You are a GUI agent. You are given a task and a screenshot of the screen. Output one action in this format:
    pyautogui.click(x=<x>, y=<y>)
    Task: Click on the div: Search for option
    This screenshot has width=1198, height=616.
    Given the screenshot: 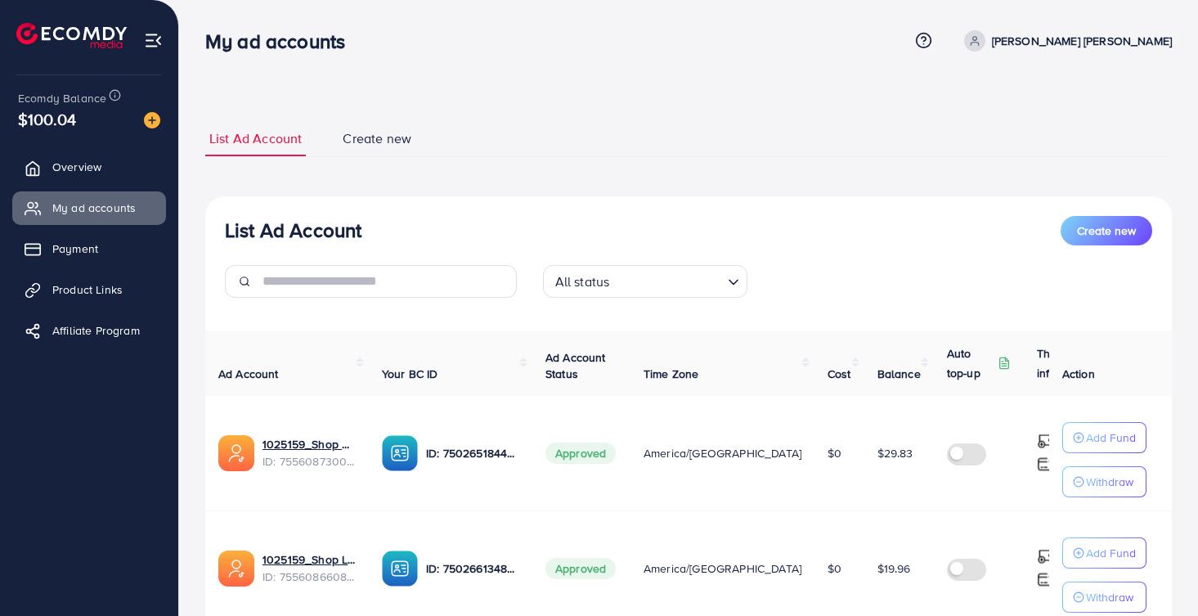 What is the action you would take?
    pyautogui.click(x=645, y=281)
    